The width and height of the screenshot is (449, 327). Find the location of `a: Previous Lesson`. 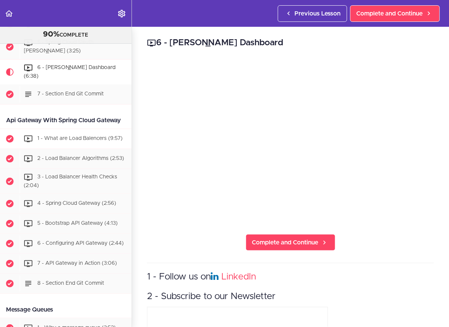

a: Previous Lesson is located at coordinates (312, 14).